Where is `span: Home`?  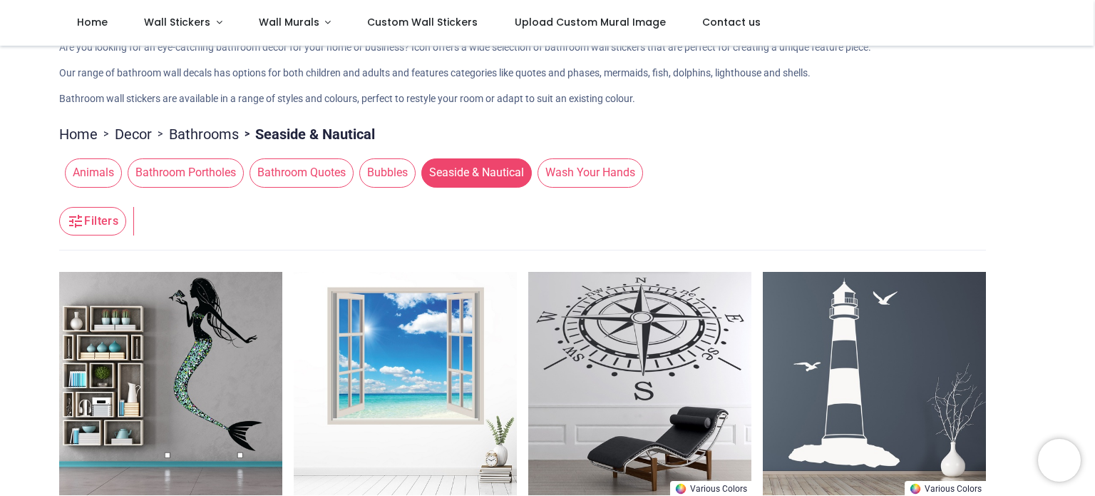 span: Home is located at coordinates (92, 22).